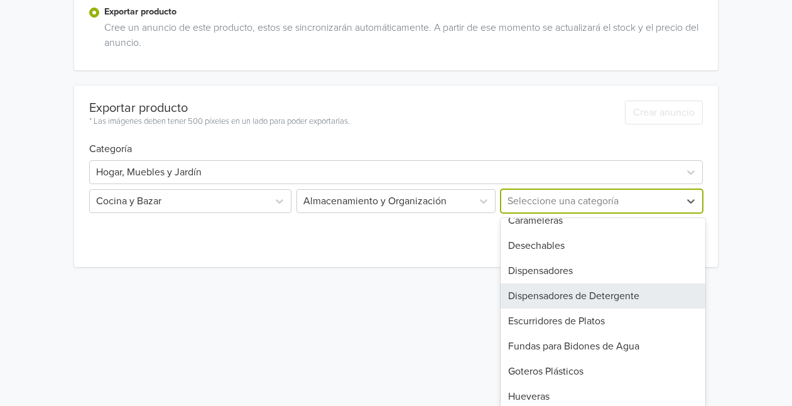 Image resolution: width=792 pixels, height=406 pixels. Describe the element at coordinates (603, 246) in the screenshot. I see `div: Desechables` at that location.